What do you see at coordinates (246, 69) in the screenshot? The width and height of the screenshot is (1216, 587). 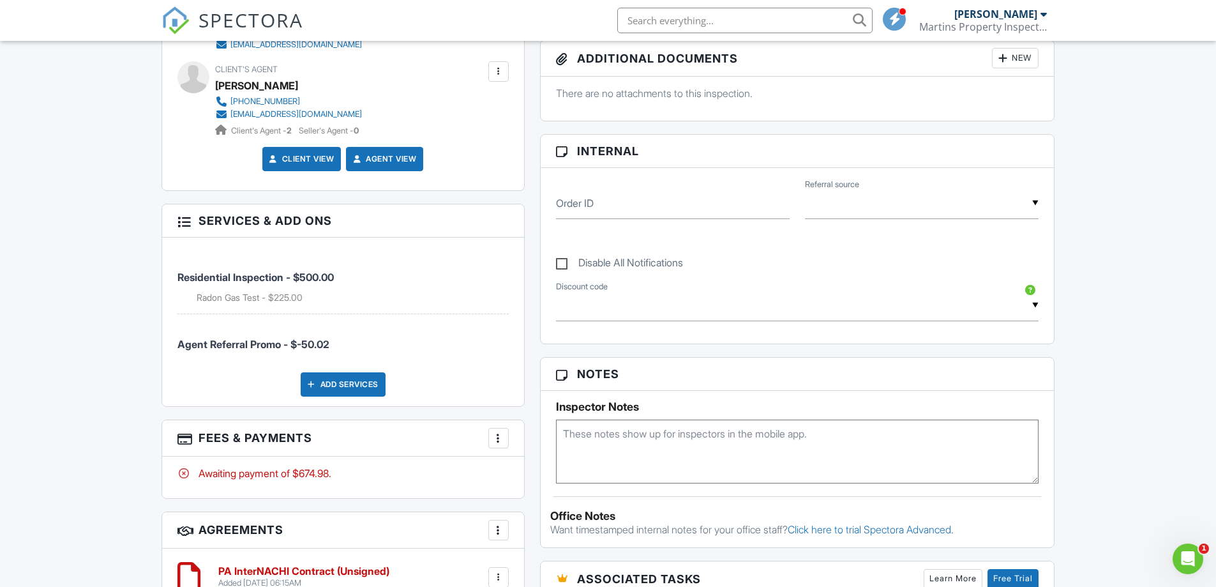 I see `span: Client's Agent` at bounding box center [246, 69].